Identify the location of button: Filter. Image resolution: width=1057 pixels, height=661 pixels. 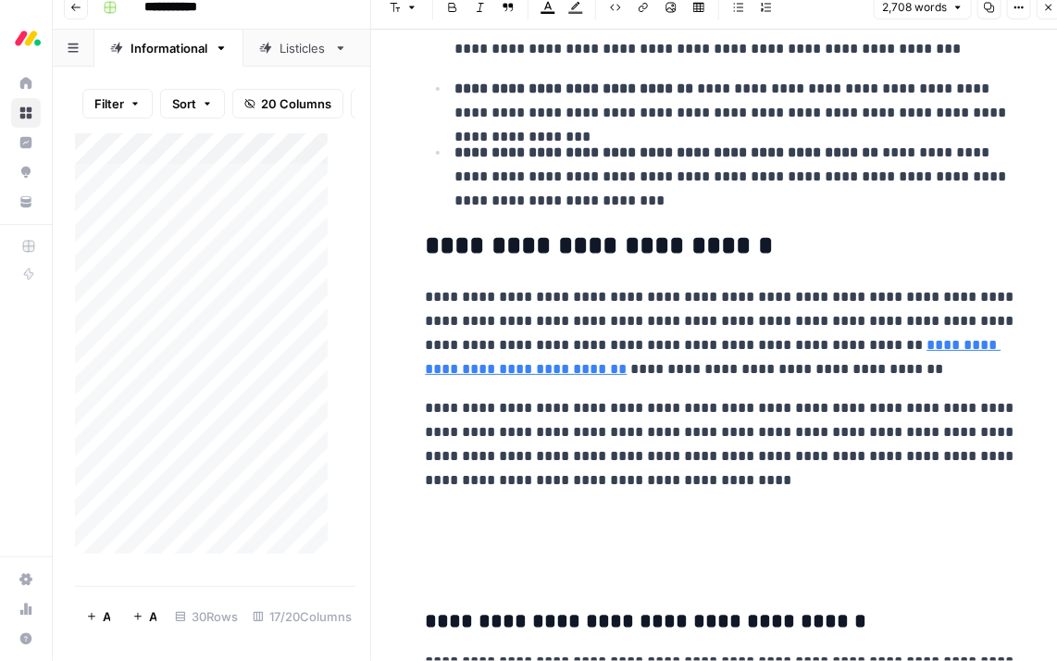
(118, 104).